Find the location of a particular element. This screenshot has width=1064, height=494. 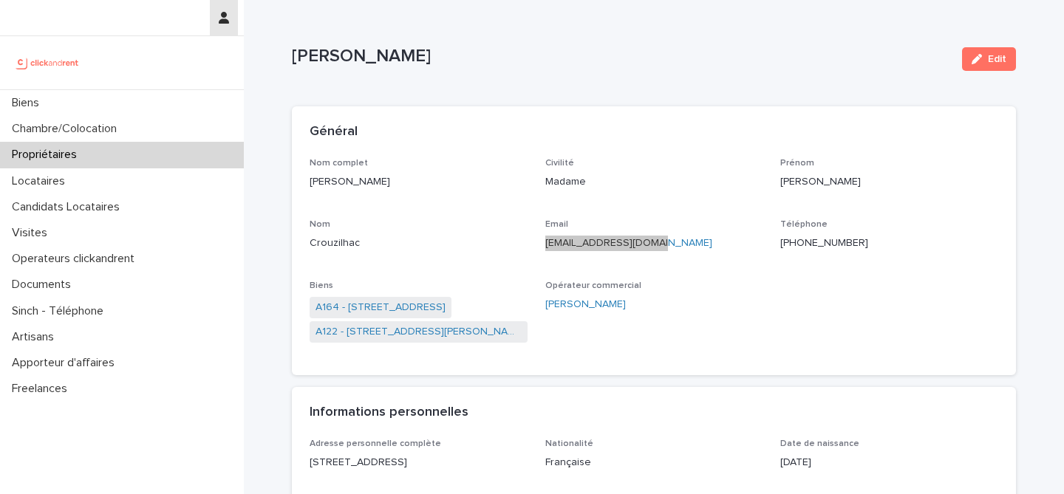

p: Biens is located at coordinates (28, 103).